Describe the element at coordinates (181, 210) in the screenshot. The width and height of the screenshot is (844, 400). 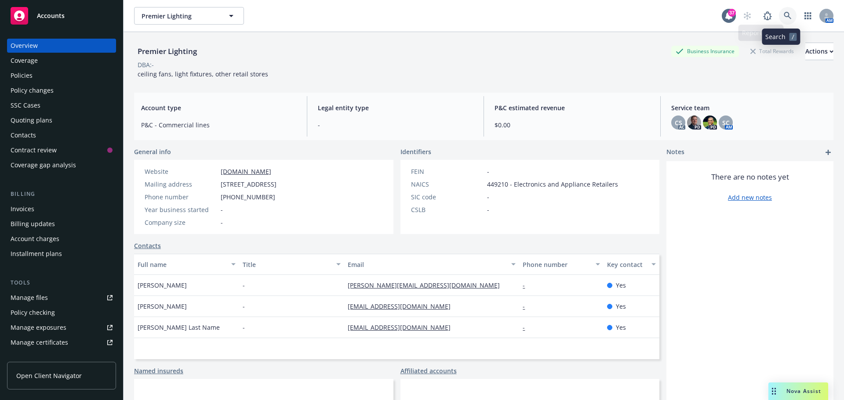
I see `div: Year business started` at that location.